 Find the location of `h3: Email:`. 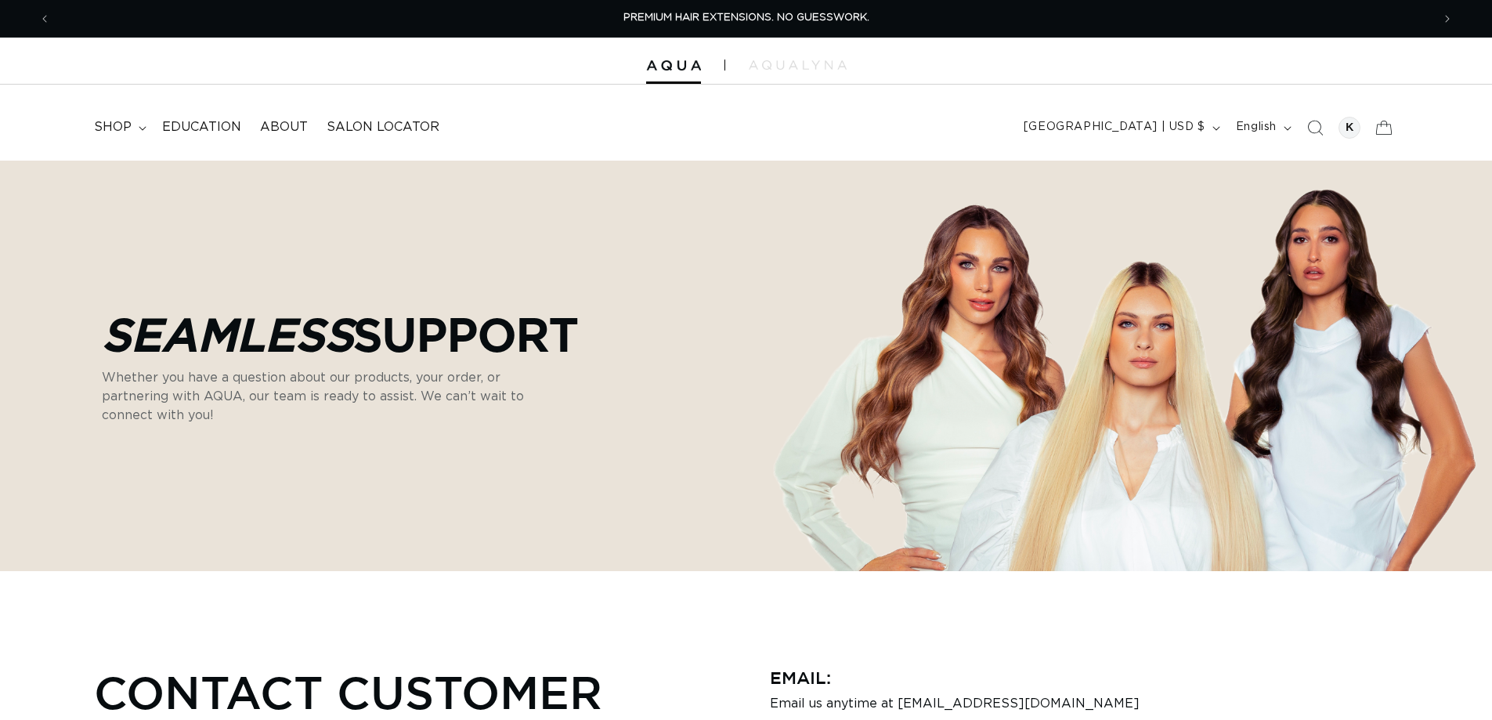

h3: Email: is located at coordinates (1084, 677).